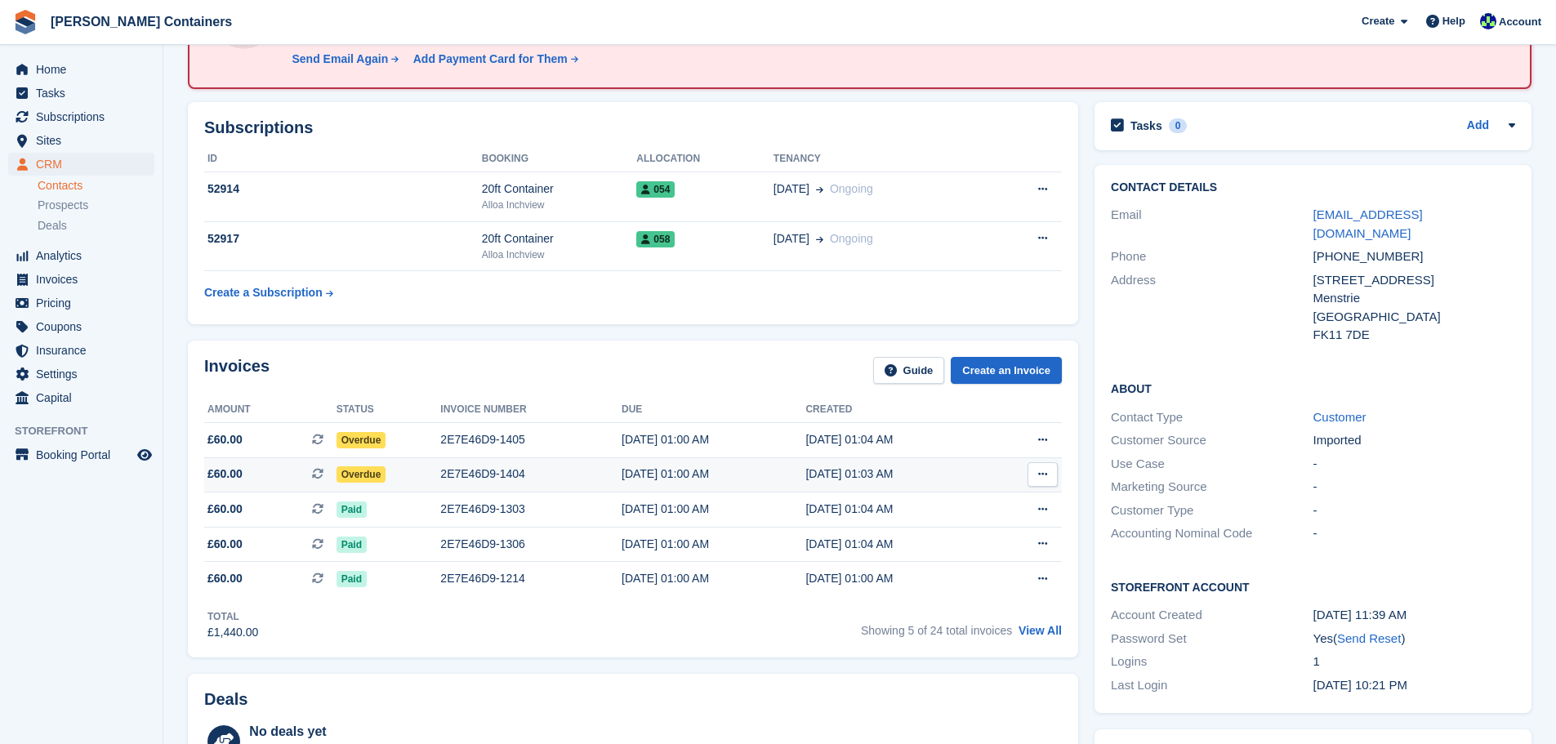 Image resolution: width=1556 pixels, height=744 pixels. I want to click on a: Deals, so click(96, 225).